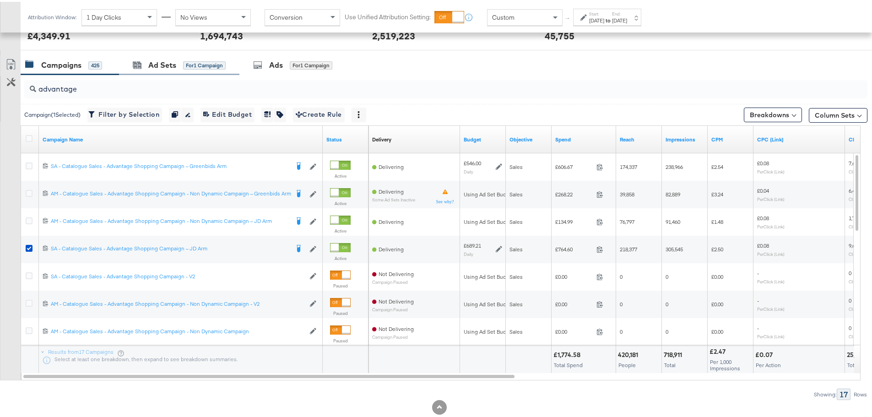  Describe the element at coordinates (627, 192) in the screenshot. I see `span: 39,858` at that location.